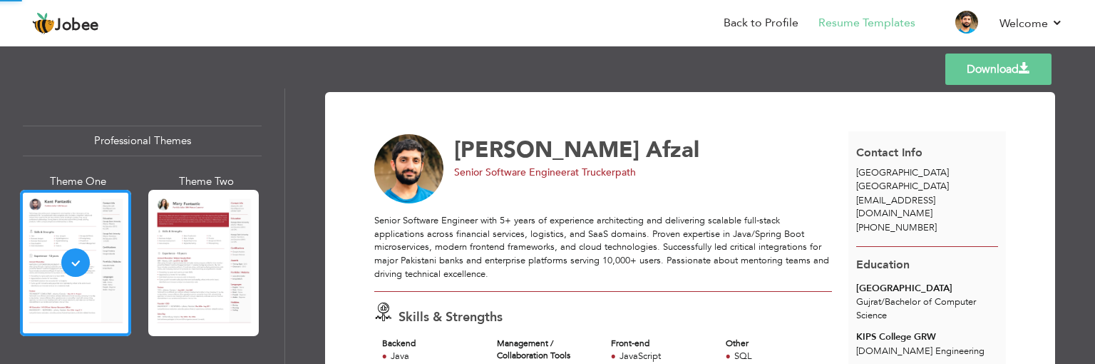 Image resolution: width=1095 pixels, height=364 pixels. What do you see at coordinates (761, 23) in the screenshot?
I see `a: Back to Profile` at bounding box center [761, 23].